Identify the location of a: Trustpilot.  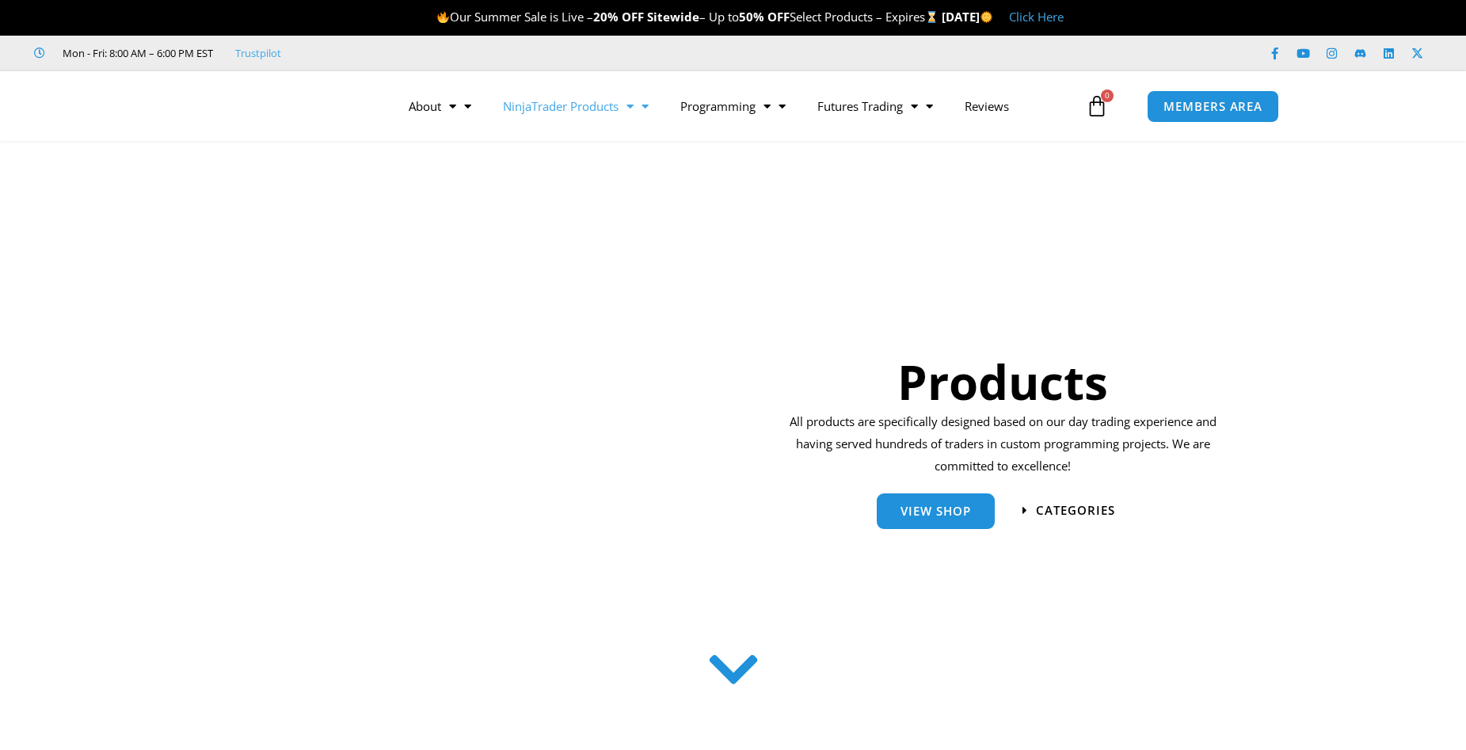
(258, 53).